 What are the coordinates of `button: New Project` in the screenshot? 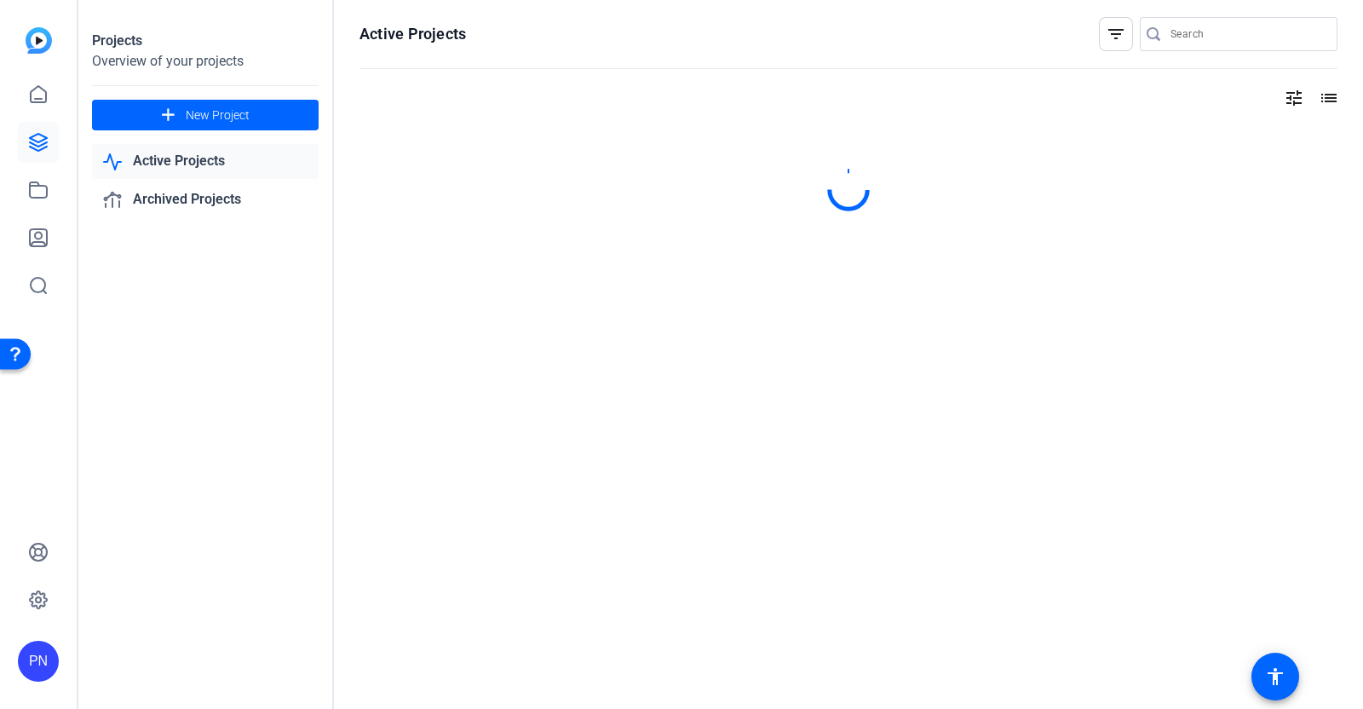 It's located at (205, 115).